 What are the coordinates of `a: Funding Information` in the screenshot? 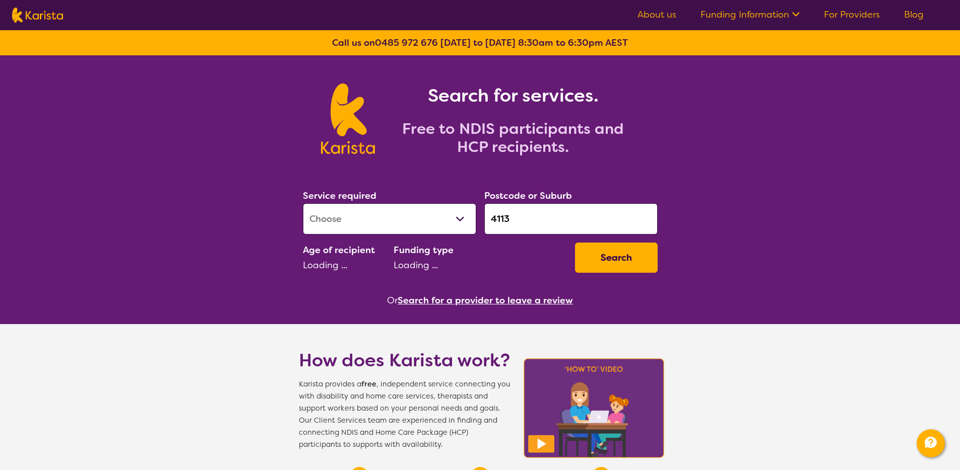 It's located at (750, 15).